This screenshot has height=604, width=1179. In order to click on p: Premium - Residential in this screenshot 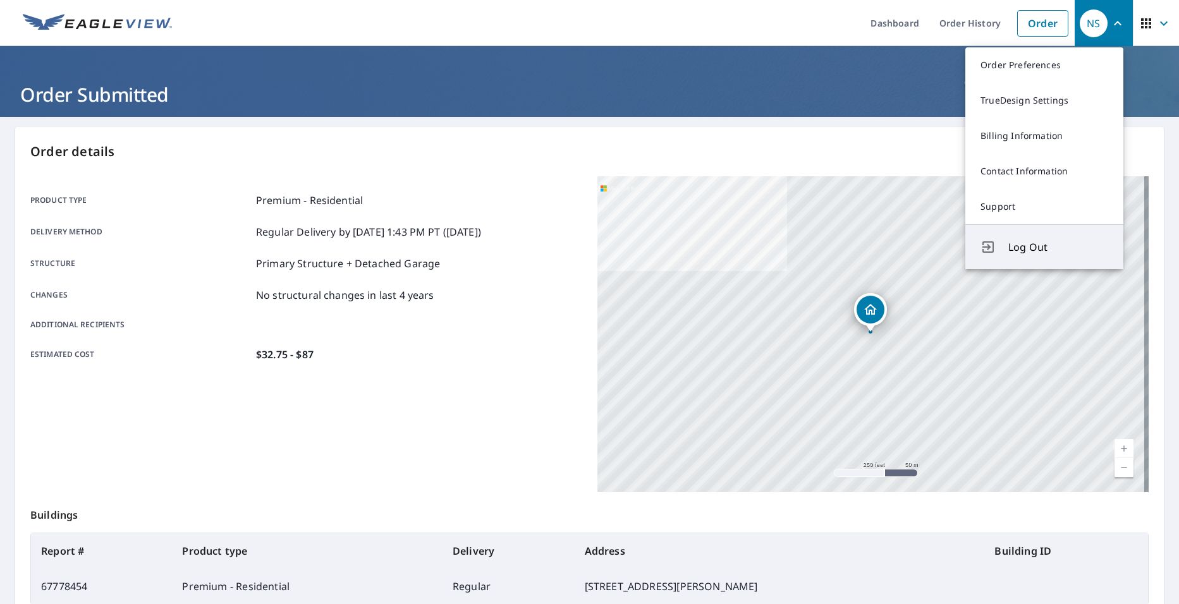, I will do `click(309, 200)`.